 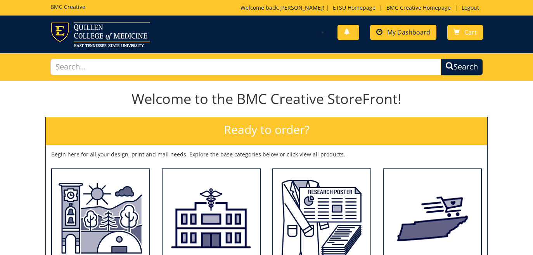 I want to click on h5: BMC Creative, so click(x=68, y=7).